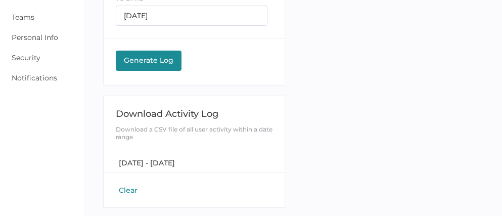  I want to click on button: Clear, so click(128, 190).